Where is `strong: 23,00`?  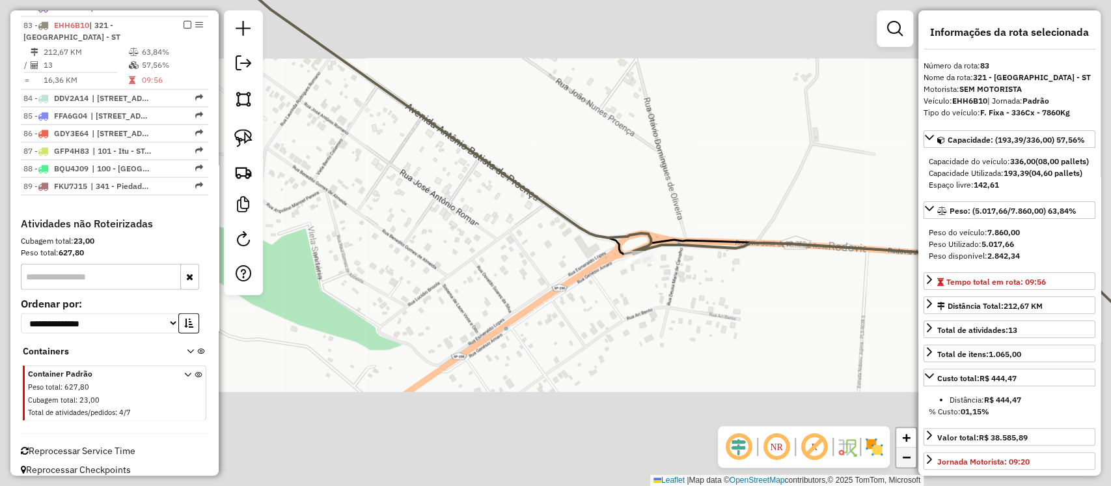
strong: 23,00 is located at coordinates (84, 240).